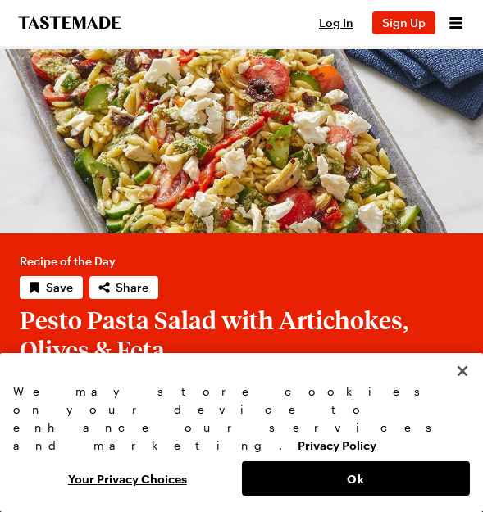 This screenshot has width=483, height=512. What do you see at coordinates (59, 288) in the screenshot?
I see `span: Save` at bounding box center [59, 288].